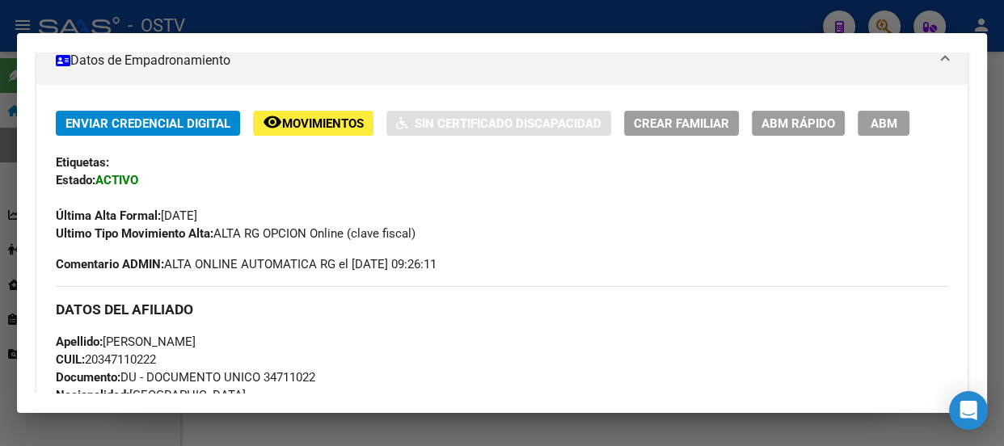 The image size is (1004, 446). What do you see at coordinates (884, 123) in the screenshot?
I see `button: ABM` at bounding box center [884, 123].